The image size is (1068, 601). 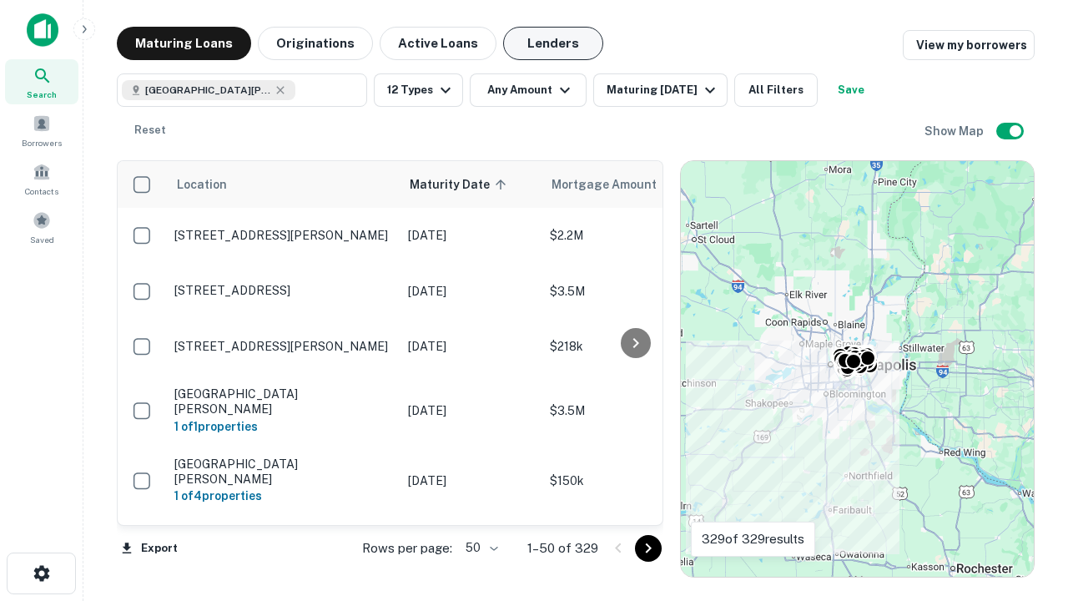 What do you see at coordinates (43, 30) in the screenshot?
I see `img: capitalize-icon.png` at bounding box center [43, 30].